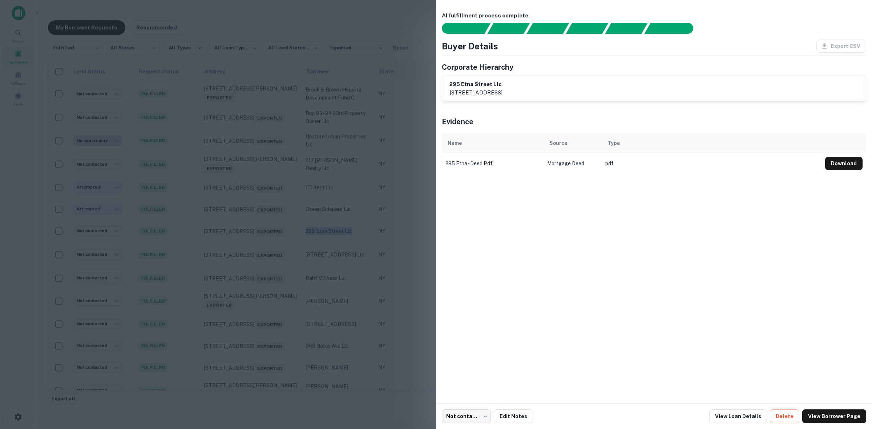  I want to click on th: Source, so click(573, 143).